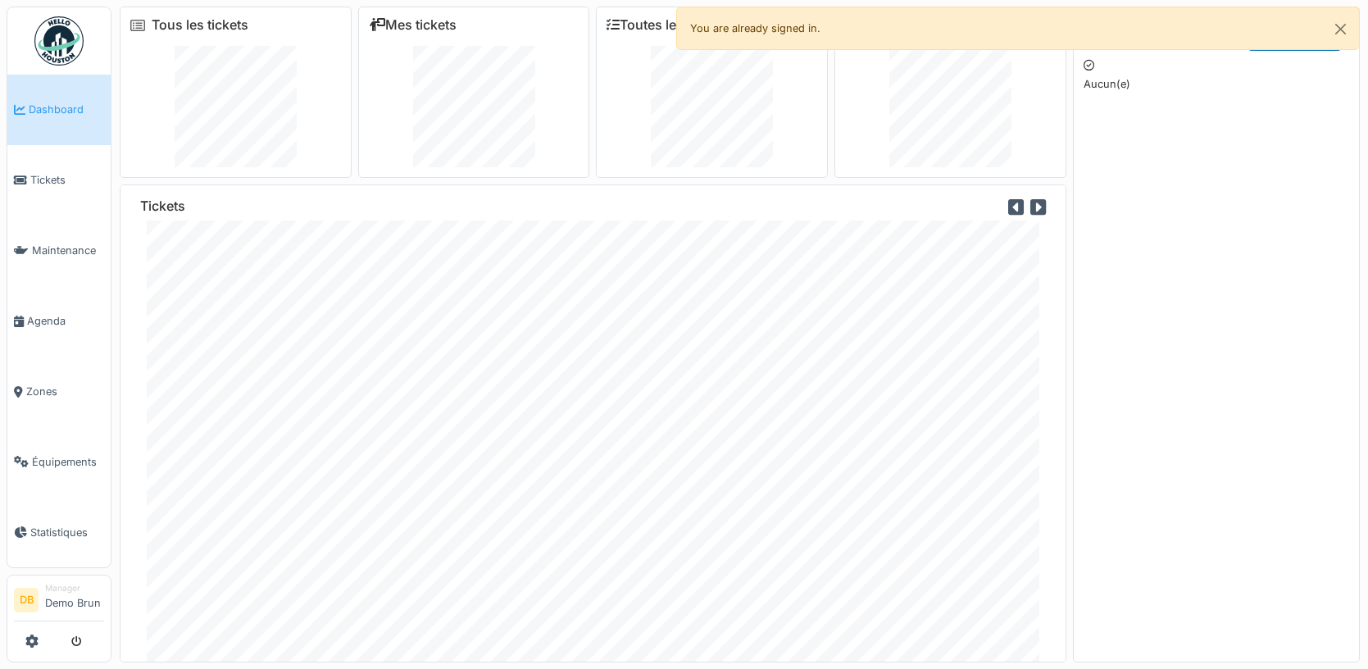 The image size is (1368, 669). What do you see at coordinates (59, 321) in the screenshot?
I see `a: Agenda` at bounding box center [59, 321].